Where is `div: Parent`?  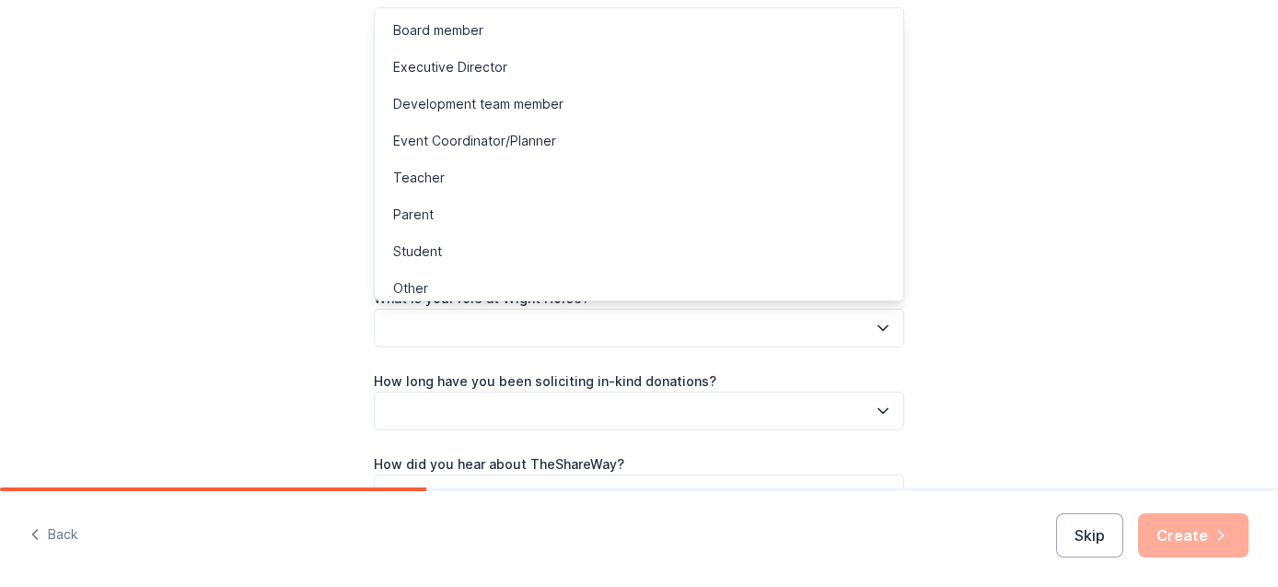
div: Parent is located at coordinates (413, 215).